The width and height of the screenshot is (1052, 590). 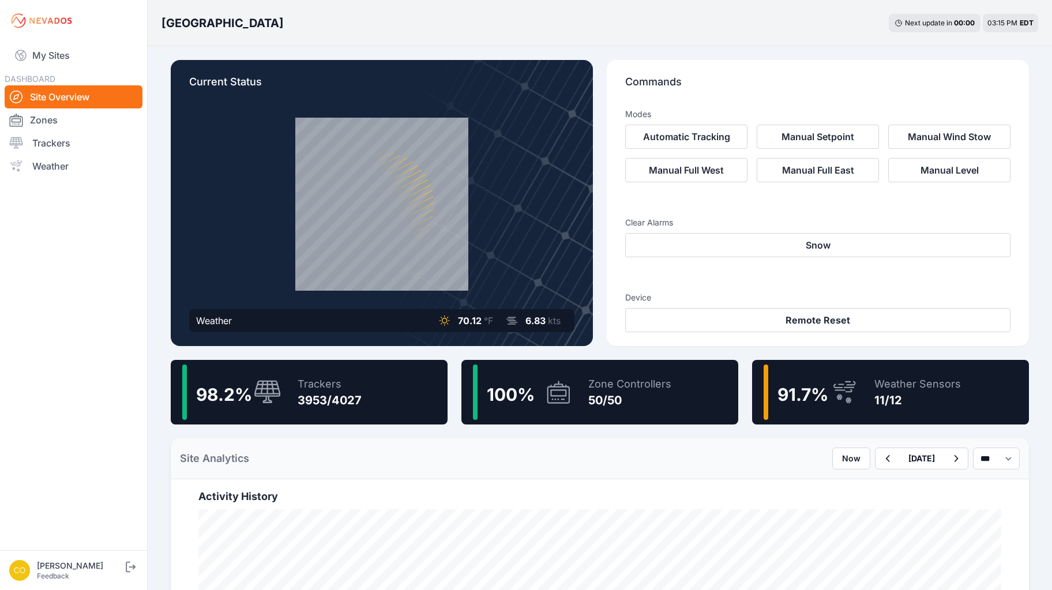 What do you see at coordinates (891, 392) in the screenshot?
I see `a: 91.7%Weather Sensors11/12` at bounding box center [891, 392].